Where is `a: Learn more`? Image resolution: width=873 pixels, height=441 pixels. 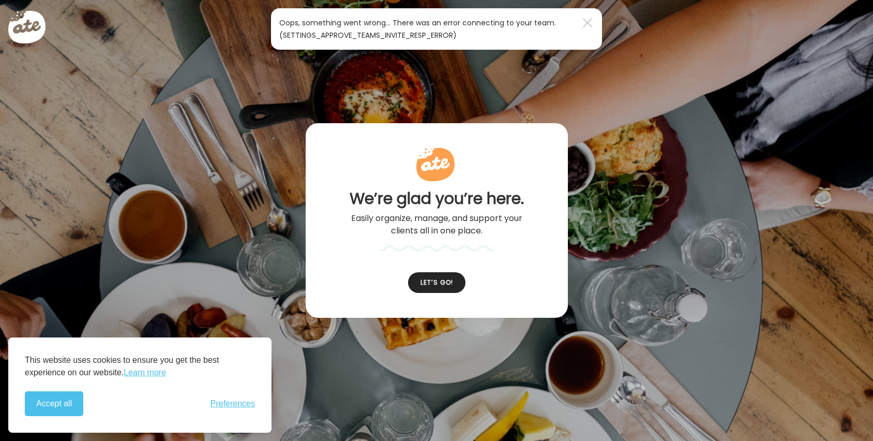 a: Learn more is located at coordinates (145, 373).